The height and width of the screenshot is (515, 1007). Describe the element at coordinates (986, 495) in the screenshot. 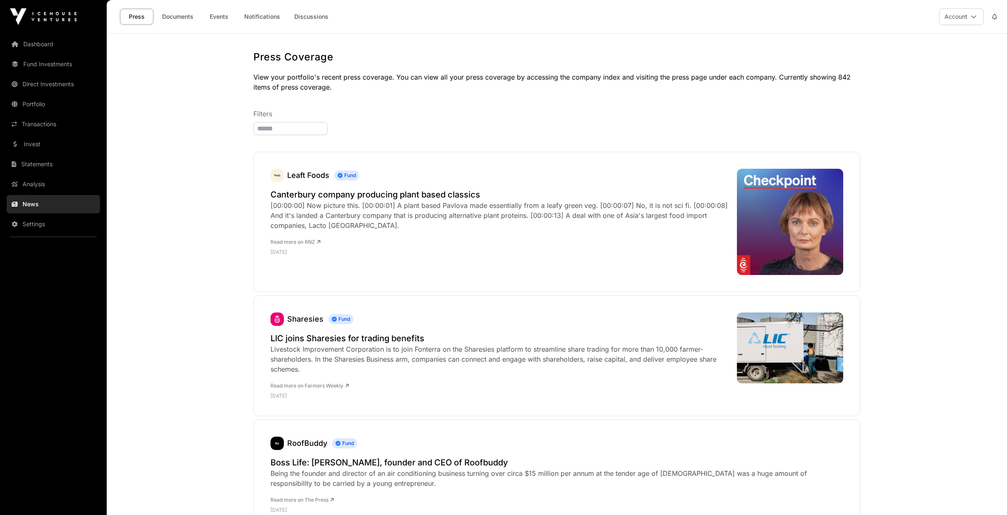

I see `div: Chat Widget` at that location.